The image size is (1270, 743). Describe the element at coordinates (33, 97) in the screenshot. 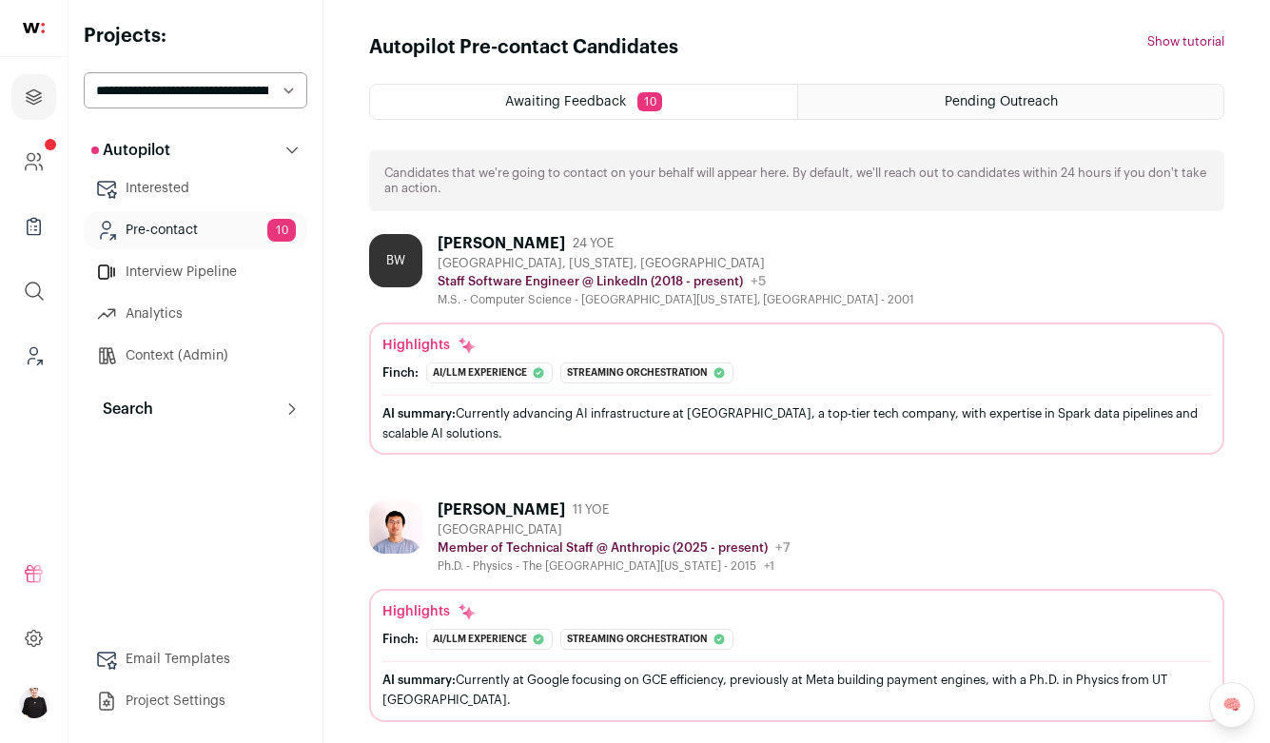

I see `a: Projects` at that location.